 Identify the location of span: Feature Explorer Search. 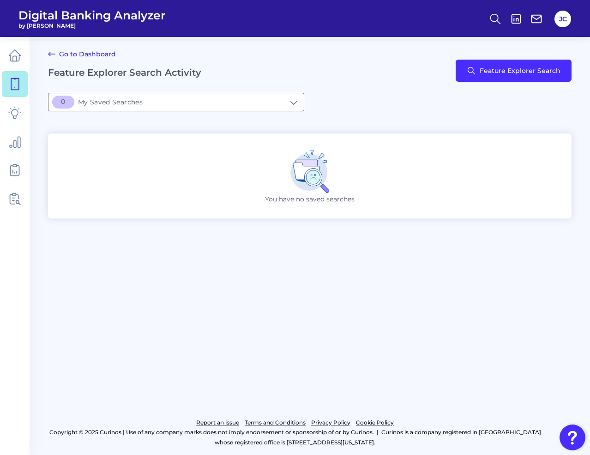
(520, 71).